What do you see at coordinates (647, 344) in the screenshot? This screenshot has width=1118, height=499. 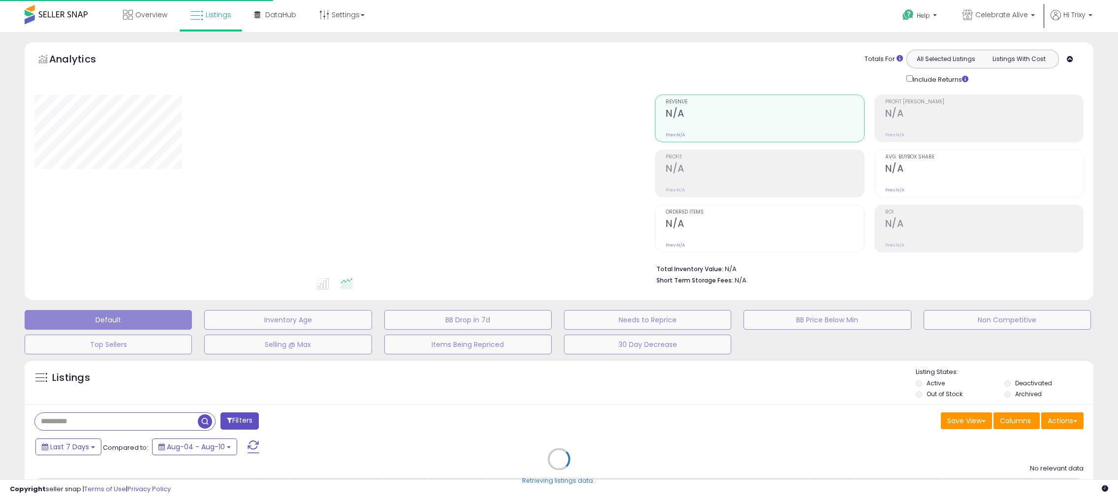 I see `button: 30 Day Decrease` at bounding box center [647, 344].